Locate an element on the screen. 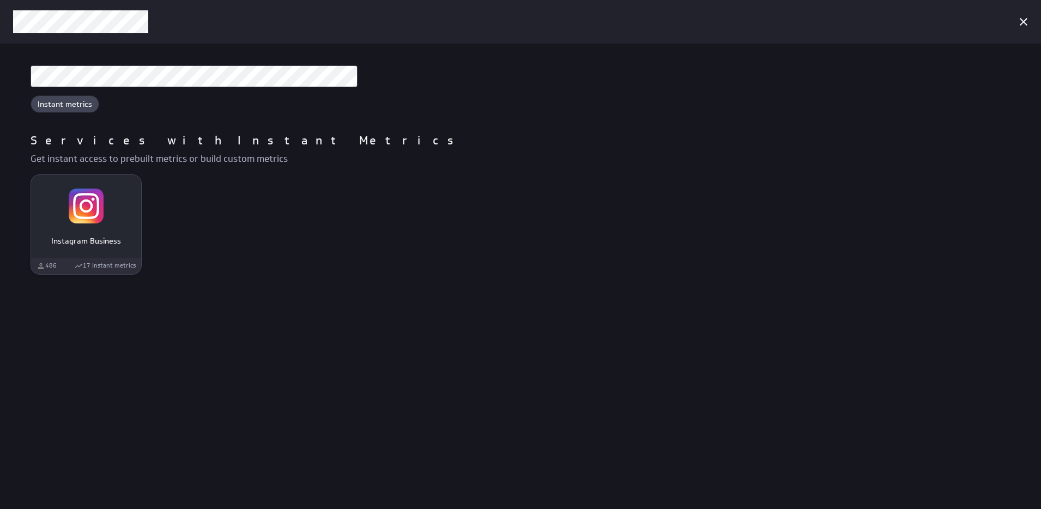 The image size is (1041, 509). span: 486 is located at coordinates (51, 265).